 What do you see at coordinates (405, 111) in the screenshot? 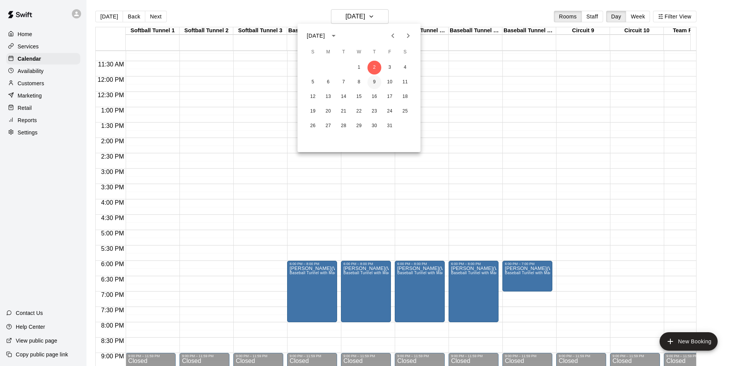
I see `button: 25` at bounding box center [405, 111].